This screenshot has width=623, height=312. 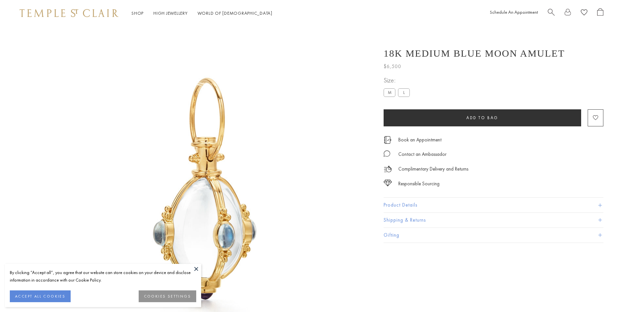 I want to click on label: M, so click(x=389, y=92).